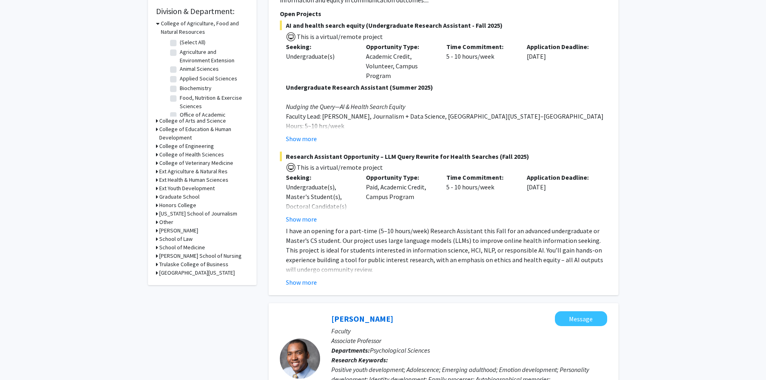 This screenshot has height=380, width=766. I want to click on label: Office of Academic Programs, so click(213, 119).